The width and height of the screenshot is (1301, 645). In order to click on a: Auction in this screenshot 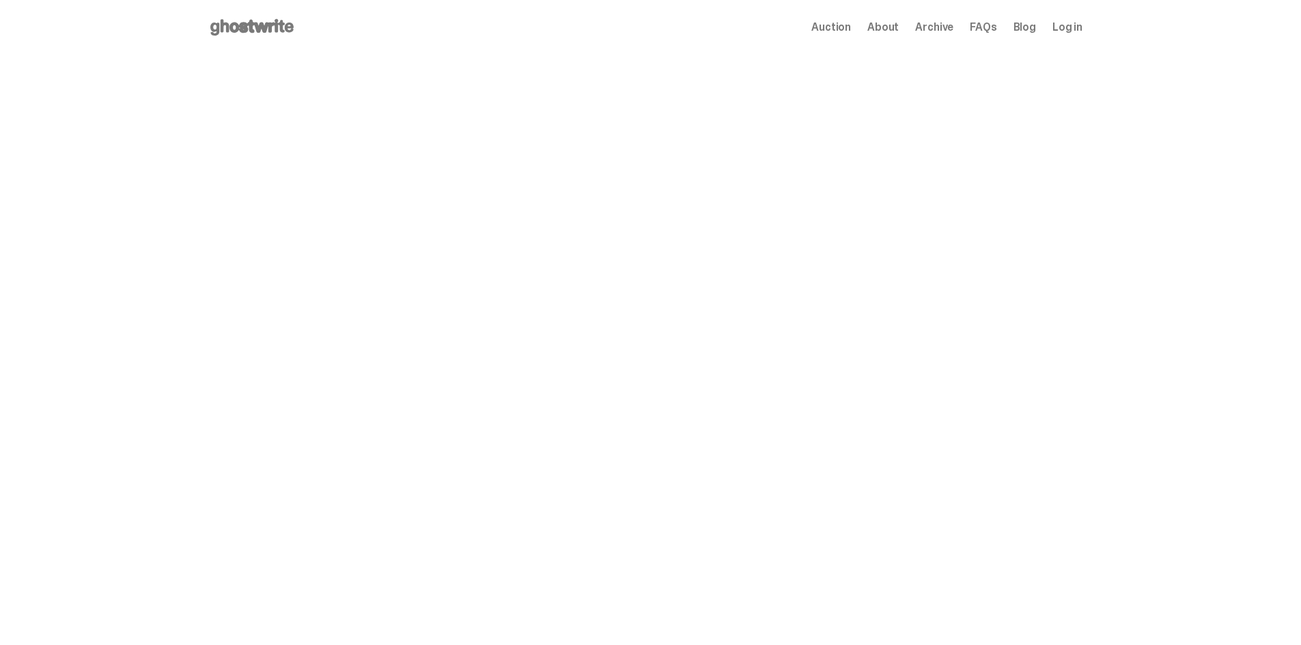, I will do `click(831, 27)`.